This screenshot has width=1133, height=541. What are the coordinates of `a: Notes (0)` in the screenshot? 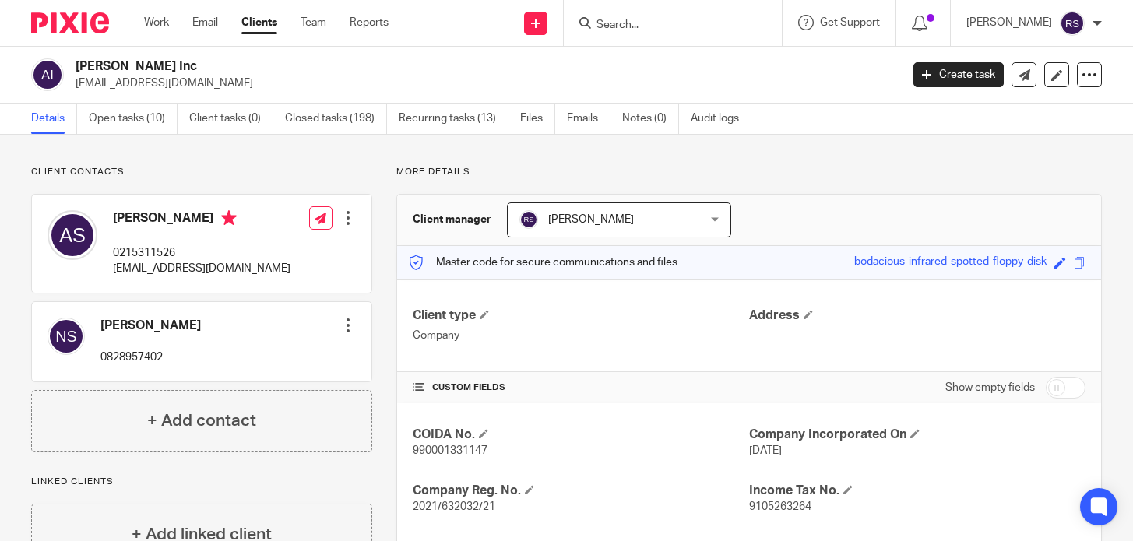 It's located at (650, 118).